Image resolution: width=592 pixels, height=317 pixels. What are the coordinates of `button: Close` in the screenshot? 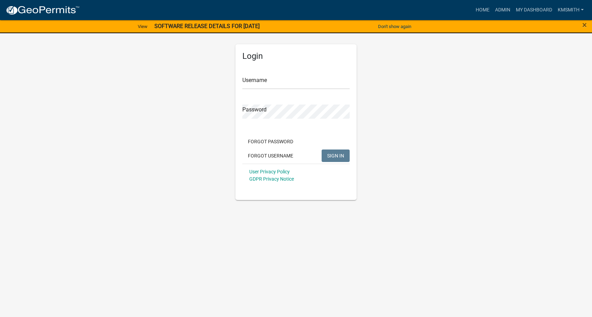 It's located at (584, 25).